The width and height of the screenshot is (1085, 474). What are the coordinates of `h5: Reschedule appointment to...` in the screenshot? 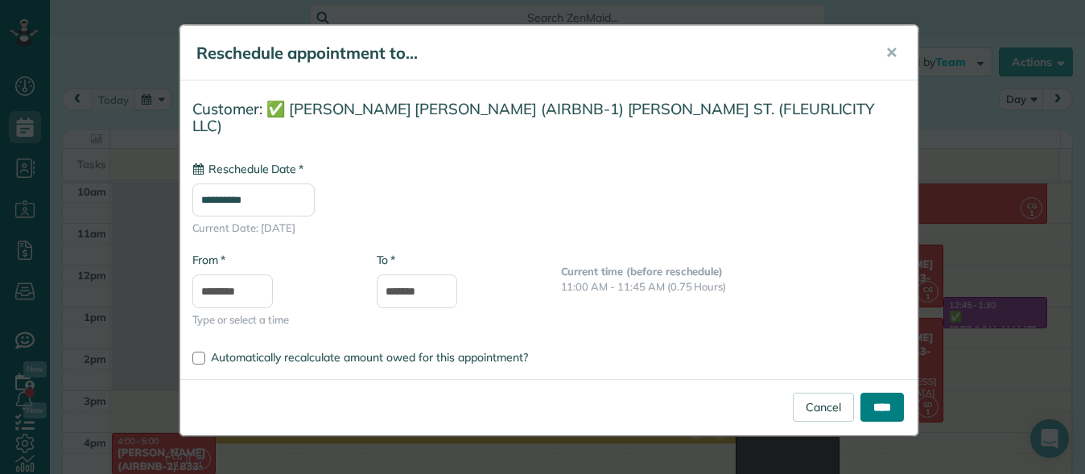 It's located at (529, 53).